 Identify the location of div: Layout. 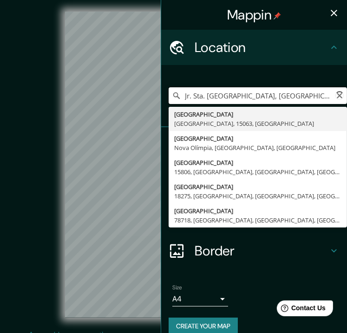
(254, 216).